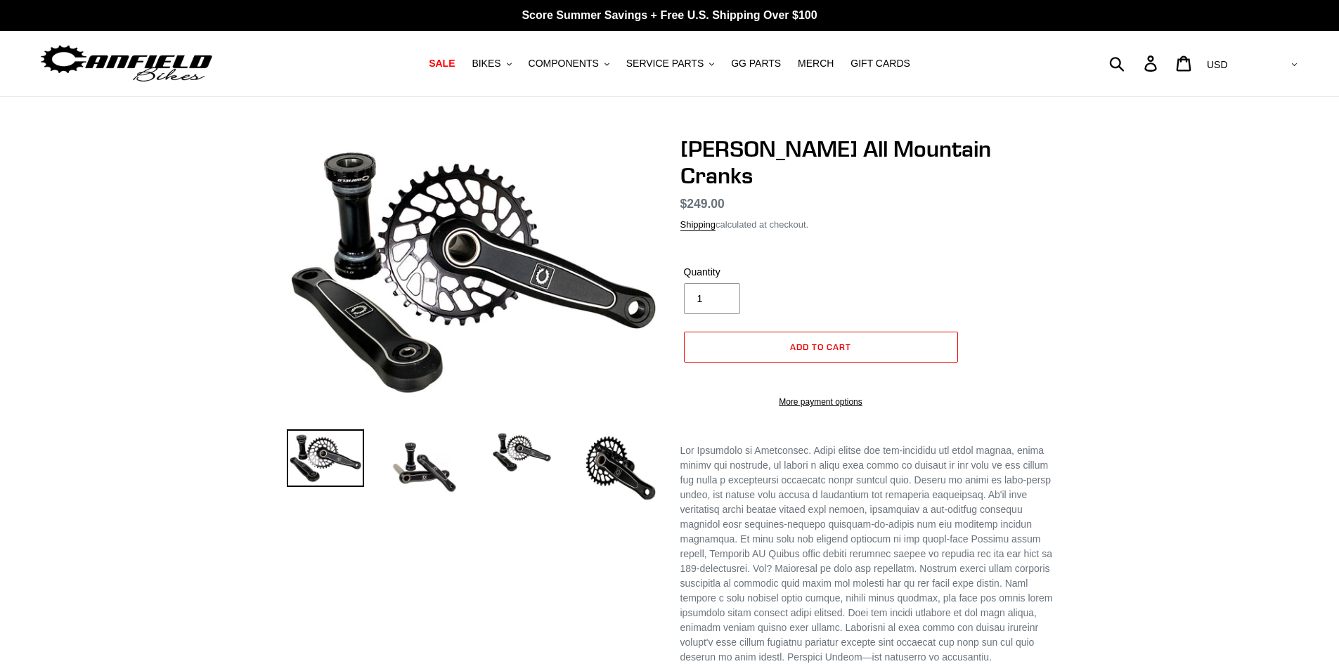 This screenshot has width=1339, height=664. What do you see at coordinates (491, 63) in the screenshot?
I see `button: BIKES` at bounding box center [491, 63].